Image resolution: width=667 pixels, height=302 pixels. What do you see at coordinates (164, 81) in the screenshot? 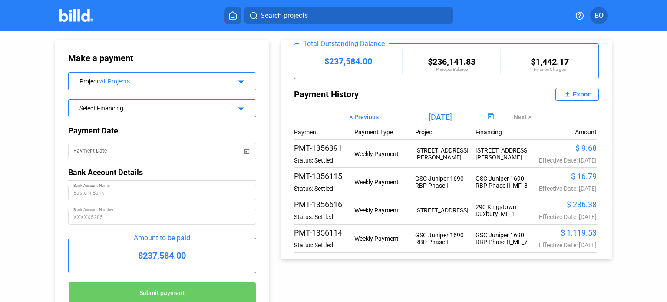
I see `div: All Projects` at bounding box center [164, 81].